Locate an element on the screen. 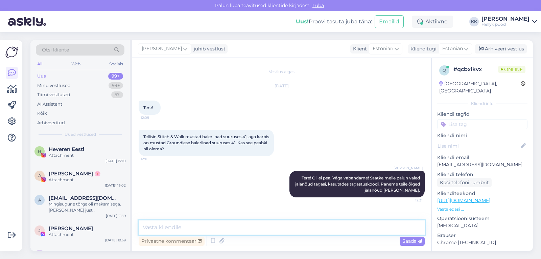  div: Minu vestlused is located at coordinates (54, 86).